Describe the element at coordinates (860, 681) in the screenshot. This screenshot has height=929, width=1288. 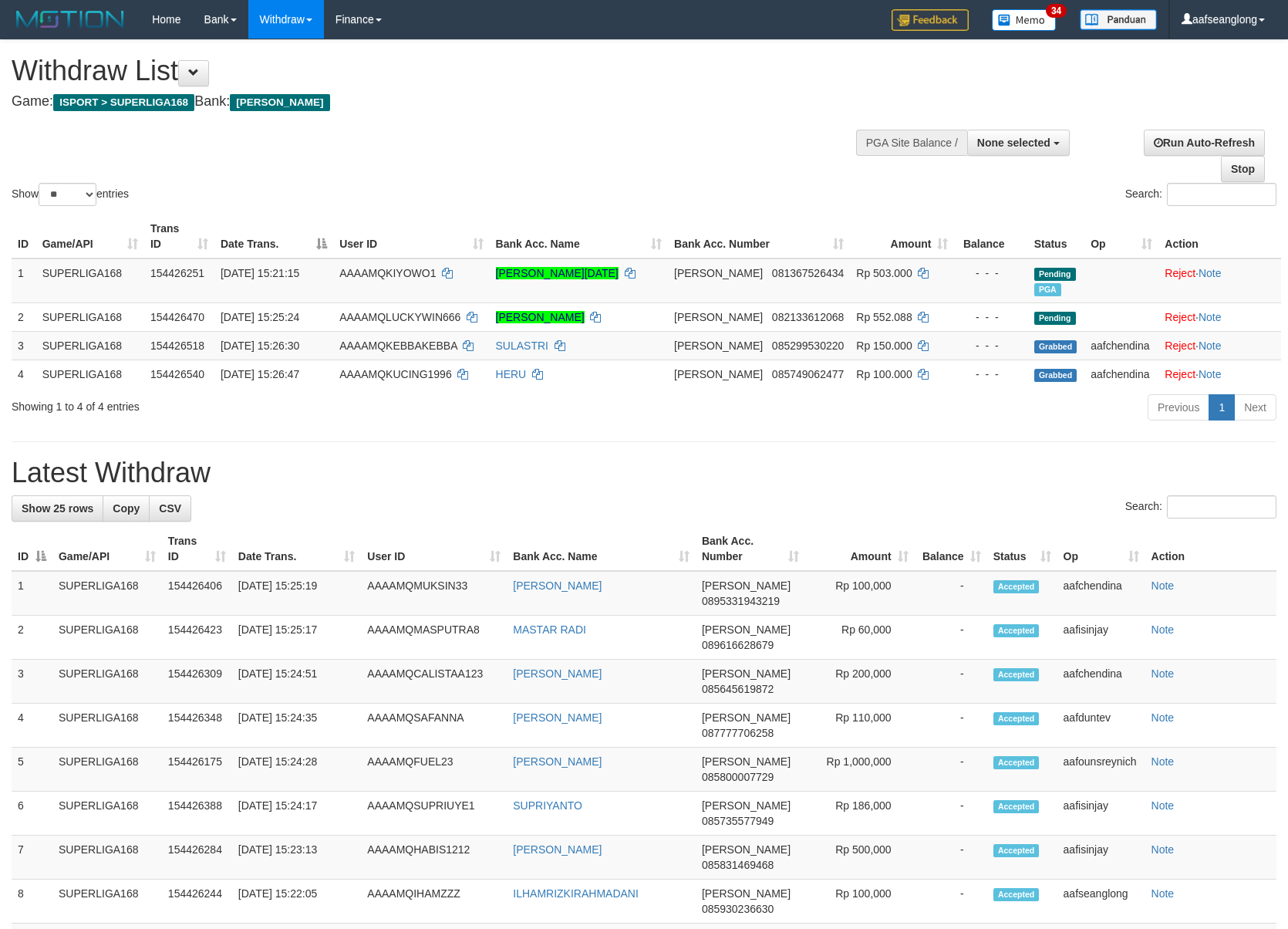
I see `td: Rp 200,000` at that location.